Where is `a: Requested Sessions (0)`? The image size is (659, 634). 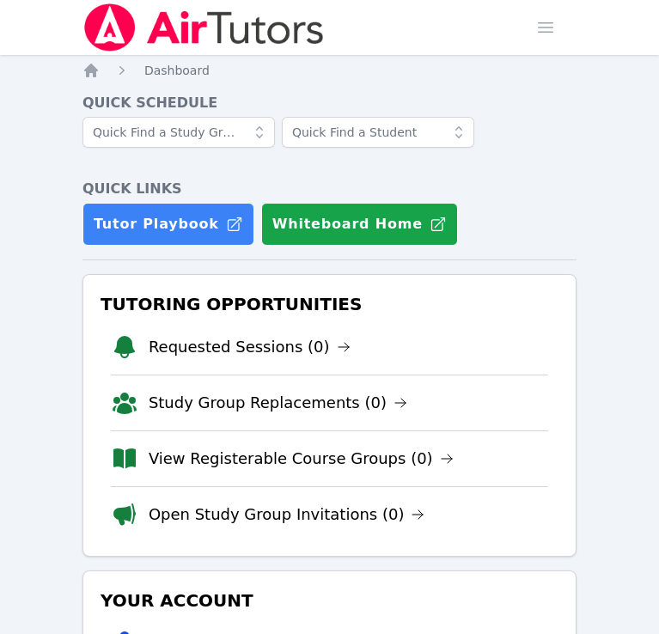 a: Requested Sessions (0) is located at coordinates (249, 347).